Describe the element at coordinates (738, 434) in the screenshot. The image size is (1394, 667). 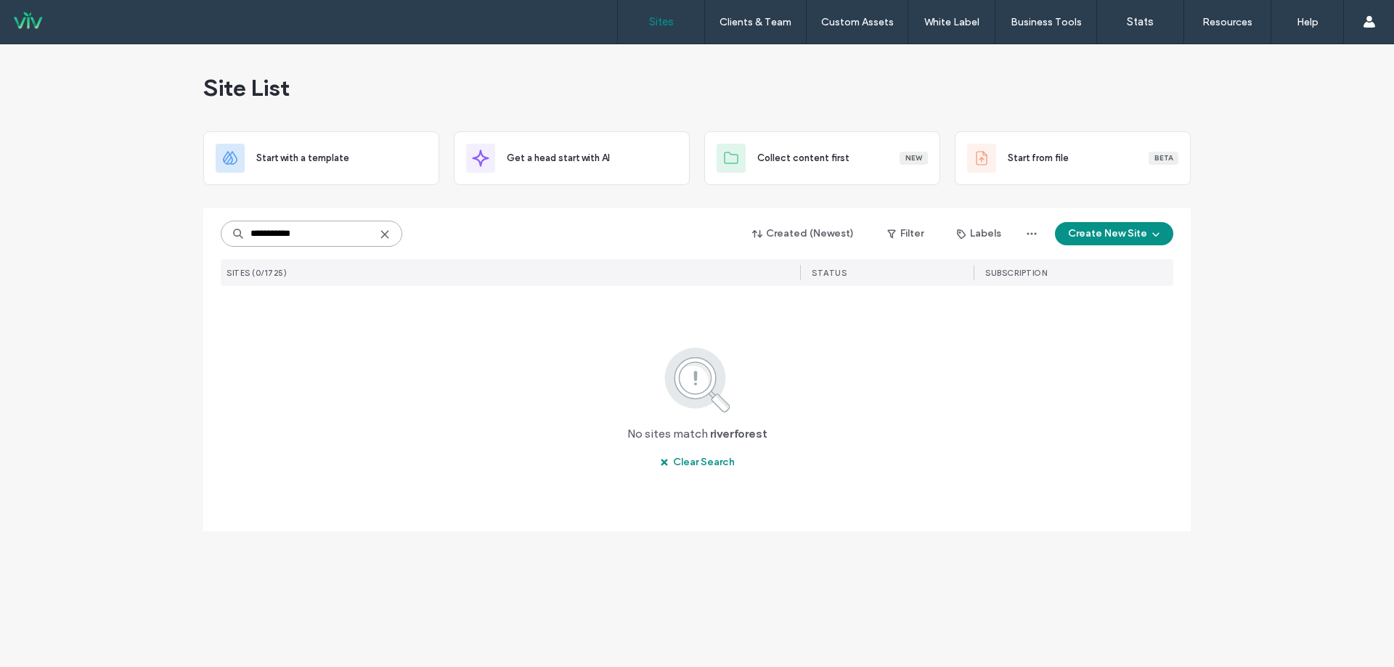
I see `span: riverforest` at that location.